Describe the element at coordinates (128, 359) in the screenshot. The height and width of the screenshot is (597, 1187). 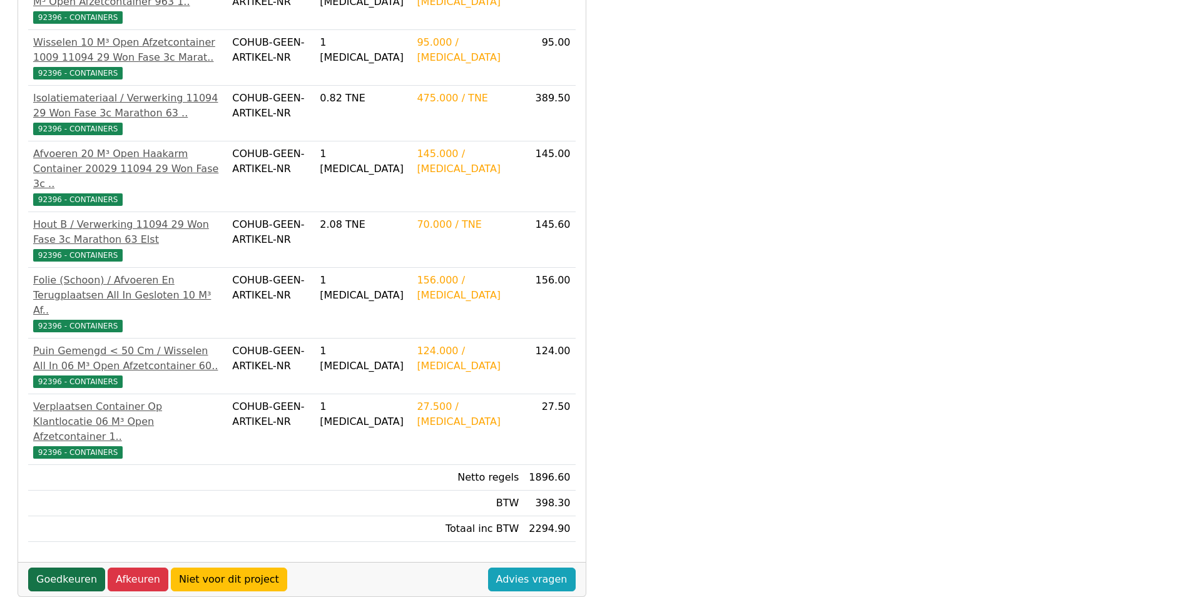
I see `div: Puin Gemengd < 50 Cm / Wisselen All In 06 M³ Open Afzetcontainer 60..` at that location.